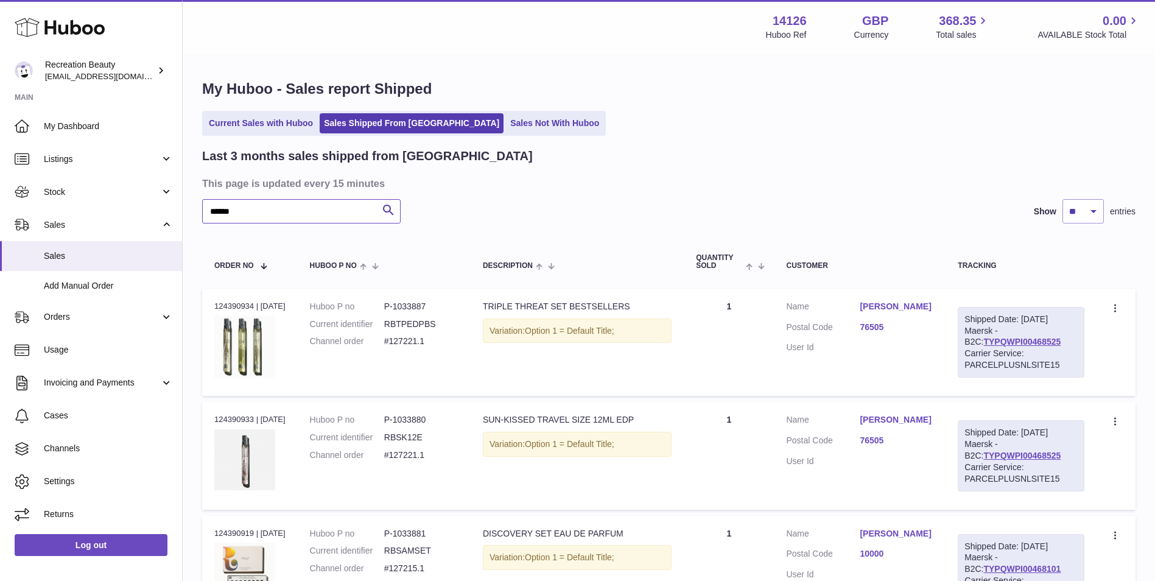 This screenshot has width=1155, height=581. I want to click on span: Add Manual Order, so click(108, 285).